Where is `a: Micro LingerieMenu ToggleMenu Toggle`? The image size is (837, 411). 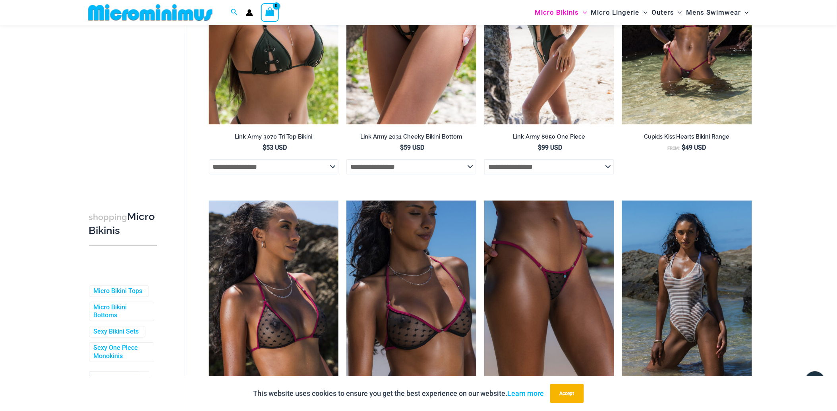 a: Micro LingerieMenu ToggleMenu Toggle is located at coordinates (619, 12).